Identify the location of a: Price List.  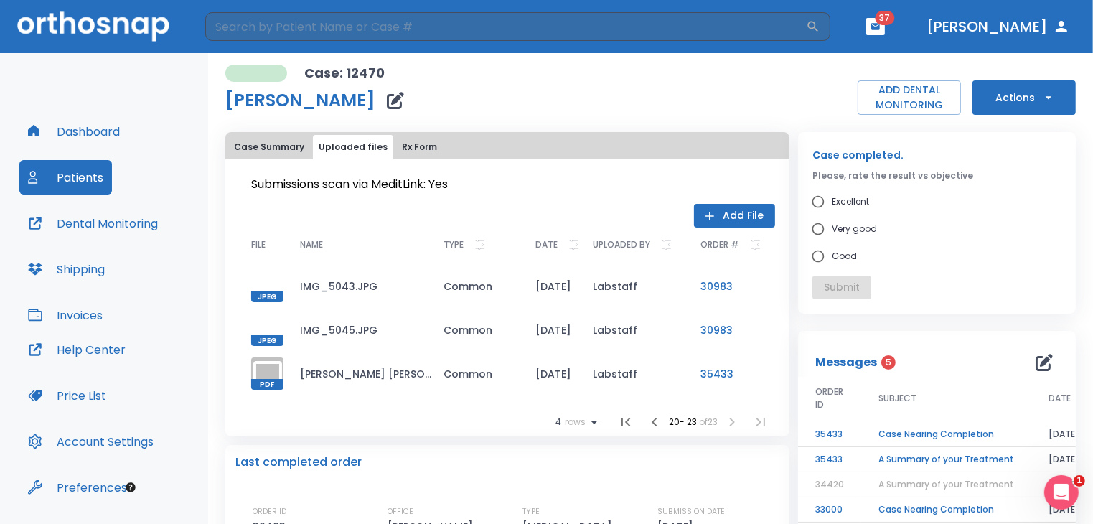
(67, 395).